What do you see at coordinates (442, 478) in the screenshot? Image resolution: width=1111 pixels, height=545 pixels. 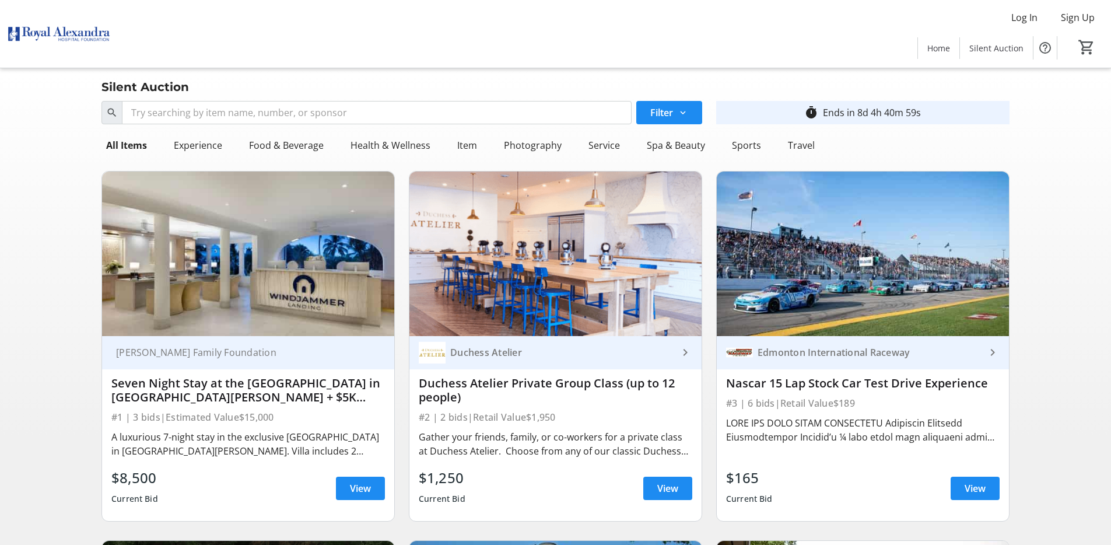 I see `div: $1,250` at bounding box center [442, 478].